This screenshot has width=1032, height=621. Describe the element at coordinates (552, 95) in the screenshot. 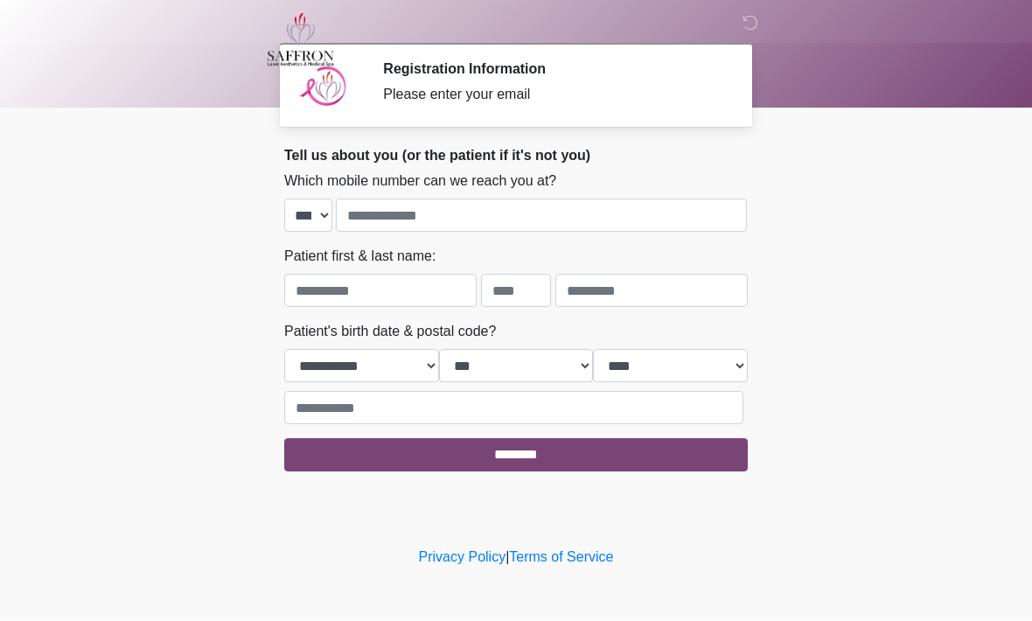

I see `div: Please enter your email` at that location.